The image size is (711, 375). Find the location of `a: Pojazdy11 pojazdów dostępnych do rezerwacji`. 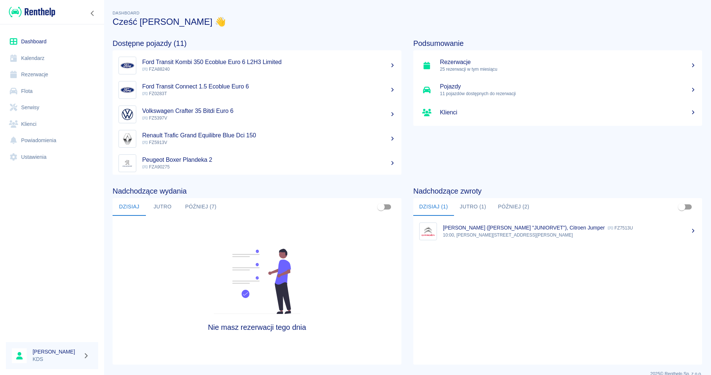

a: Pojazdy11 pojazdów dostępnych do rezerwacji is located at coordinates (558, 90).